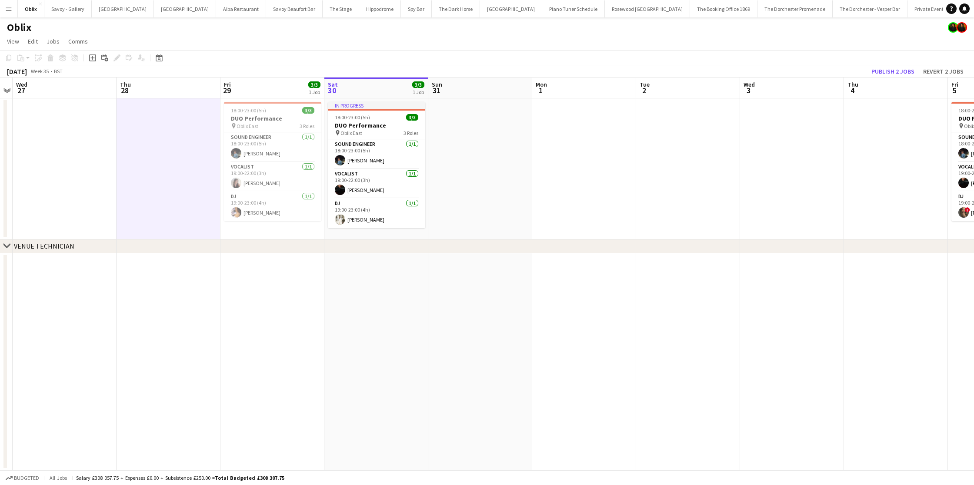  I want to click on div: BST, so click(58, 71).